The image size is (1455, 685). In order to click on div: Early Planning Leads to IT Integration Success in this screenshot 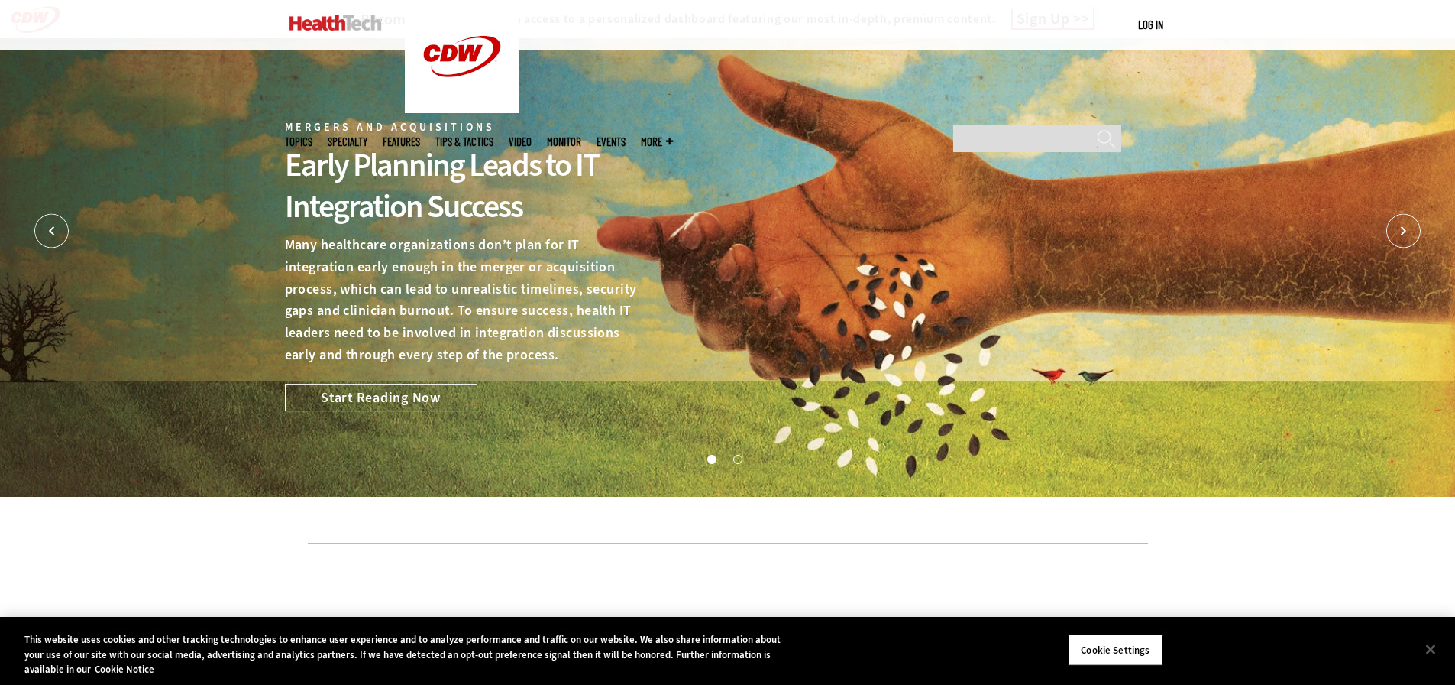, I will do `click(462, 186)`.